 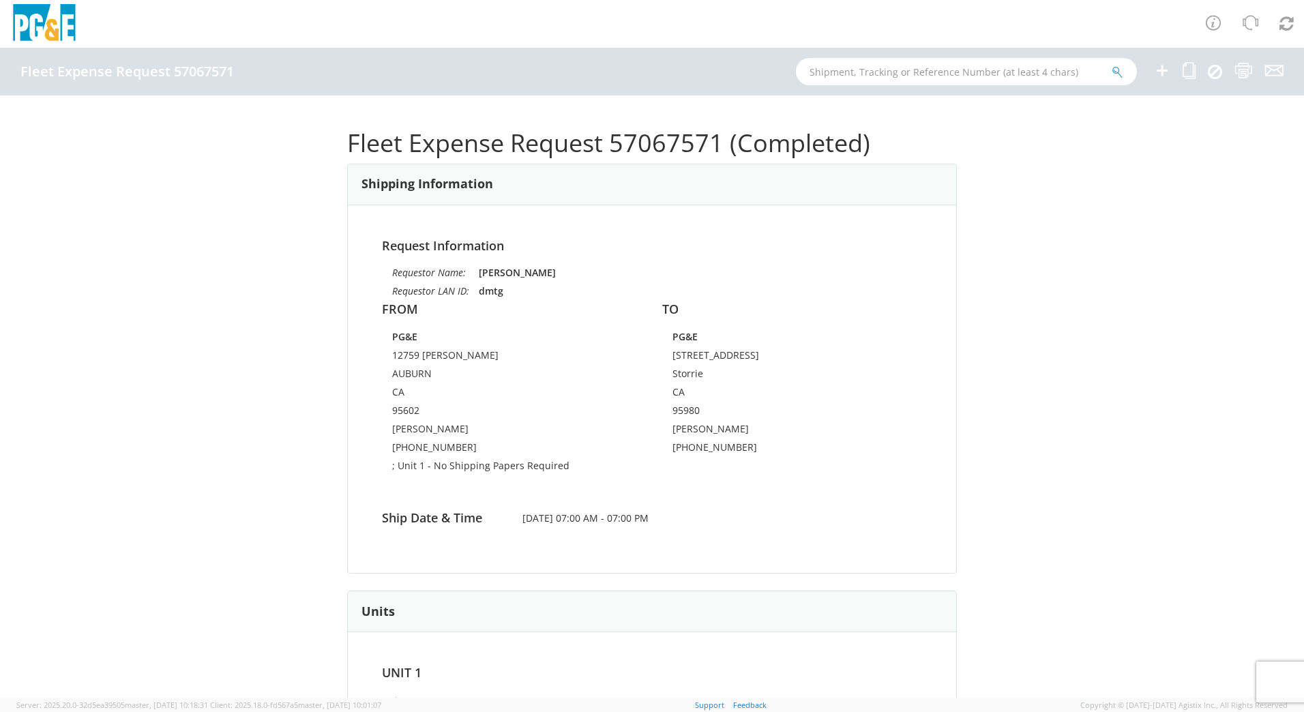 What do you see at coordinates (295, 705) in the screenshot?
I see `span: Client: 2025.18.0-fd567a5` at bounding box center [295, 705].